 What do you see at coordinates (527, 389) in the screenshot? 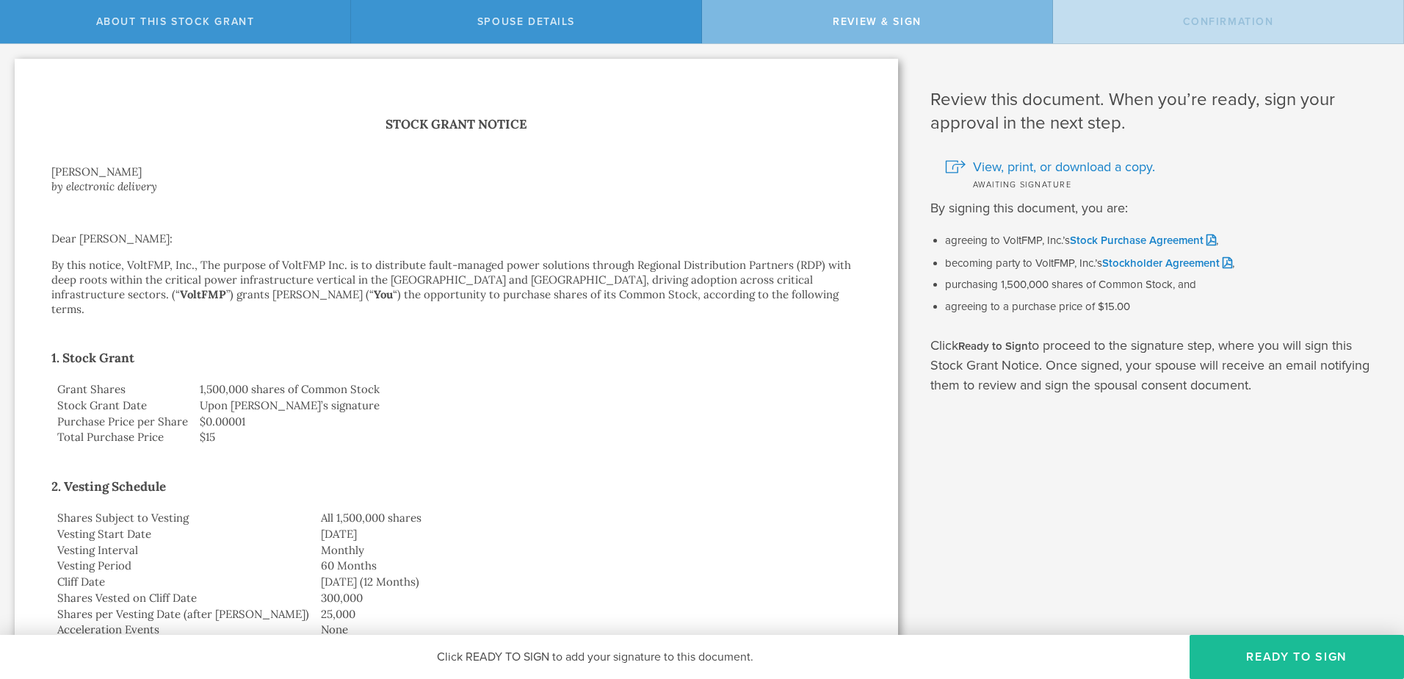
I see `td: 1,500,000 shares of Common Stock` at bounding box center [527, 389].